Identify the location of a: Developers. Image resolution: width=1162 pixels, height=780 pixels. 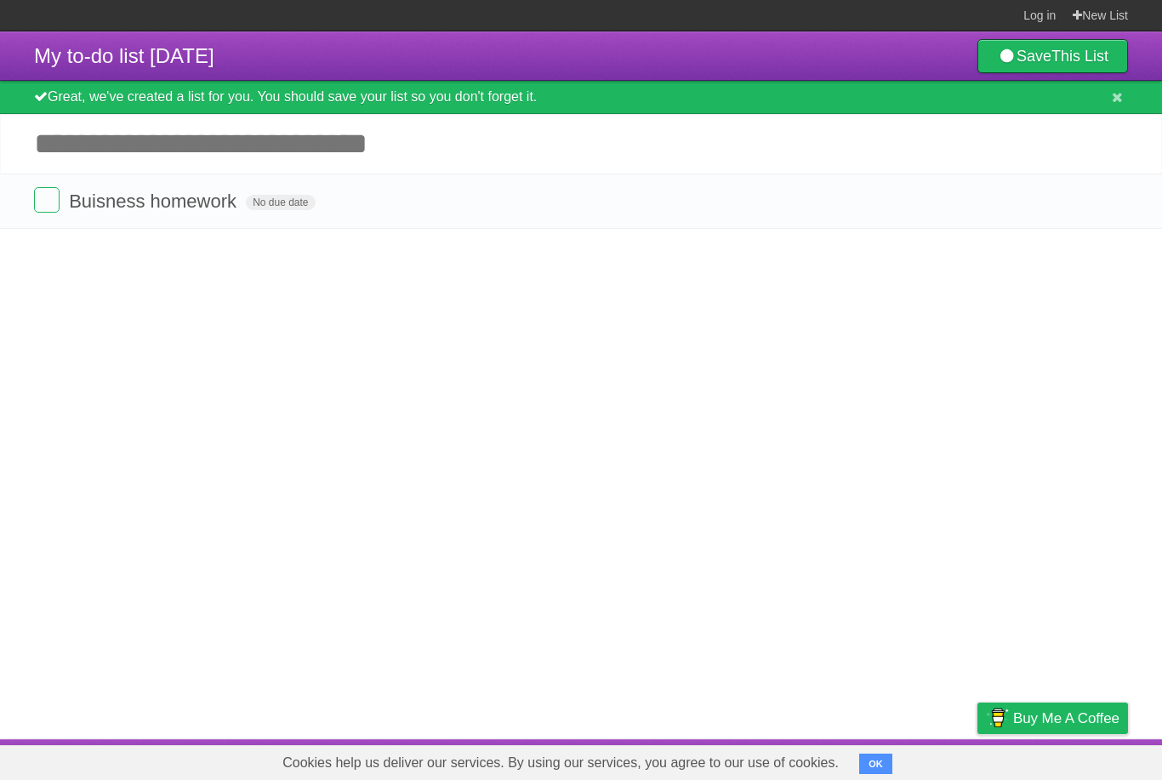
(841, 760).